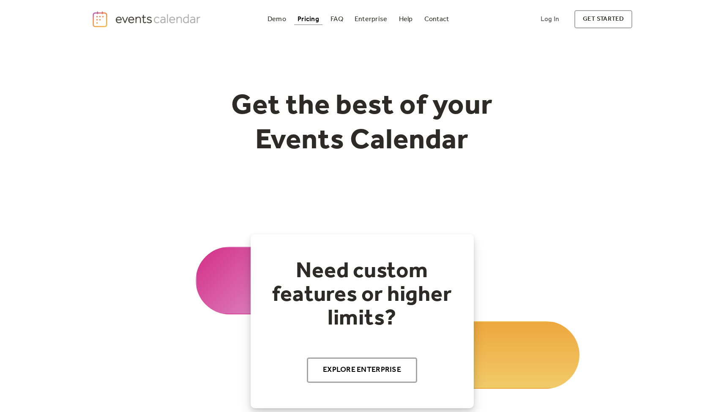 The height and width of the screenshot is (412, 724). I want to click on h1: Get the best of your Events Calendar, so click(362, 123).